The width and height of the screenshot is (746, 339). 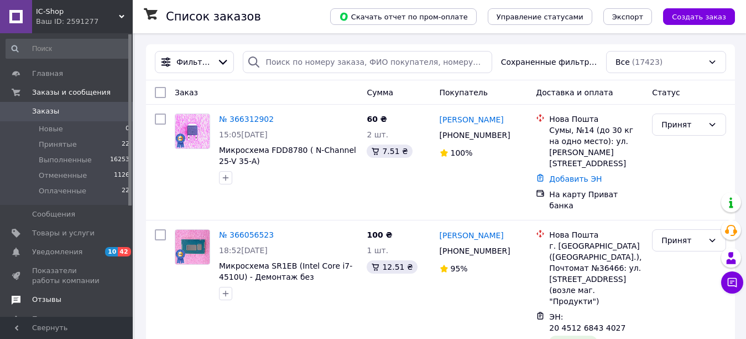 I want to click on span: 0, so click(x=127, y=129).